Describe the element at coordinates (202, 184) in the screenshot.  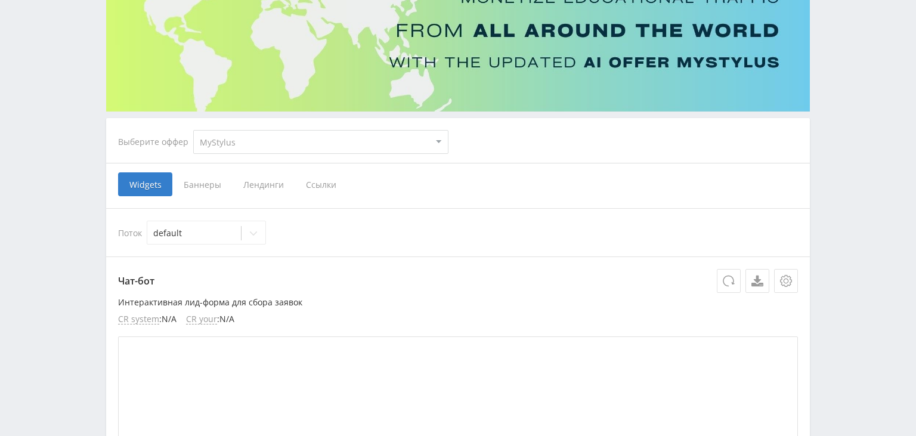
I see `span: Баннеры` at that location.